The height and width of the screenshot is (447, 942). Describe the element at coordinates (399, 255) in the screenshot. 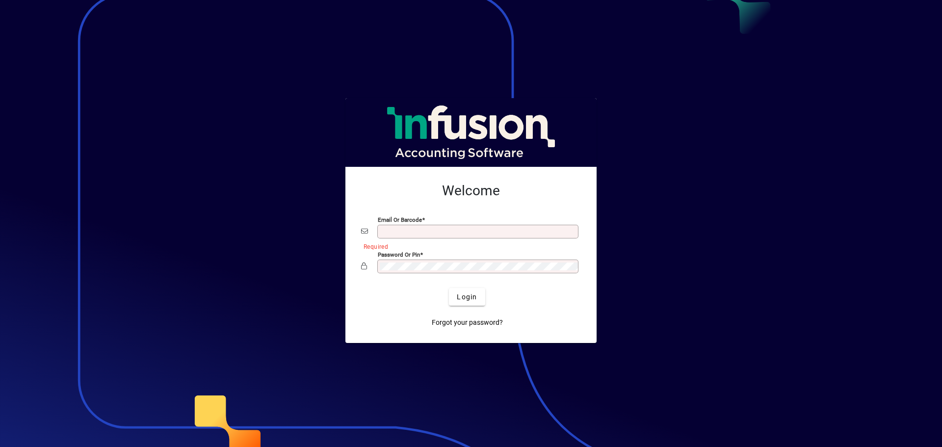

I see `mat-label: Password or Pin` at that location.